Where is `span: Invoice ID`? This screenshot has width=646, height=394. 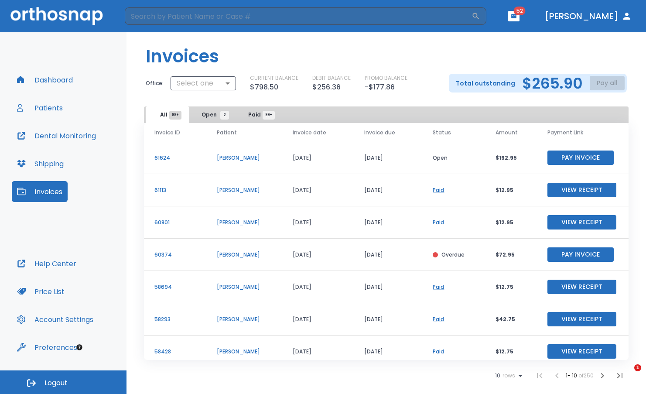 span: Invoice ID is located at coordinates (167, 133).